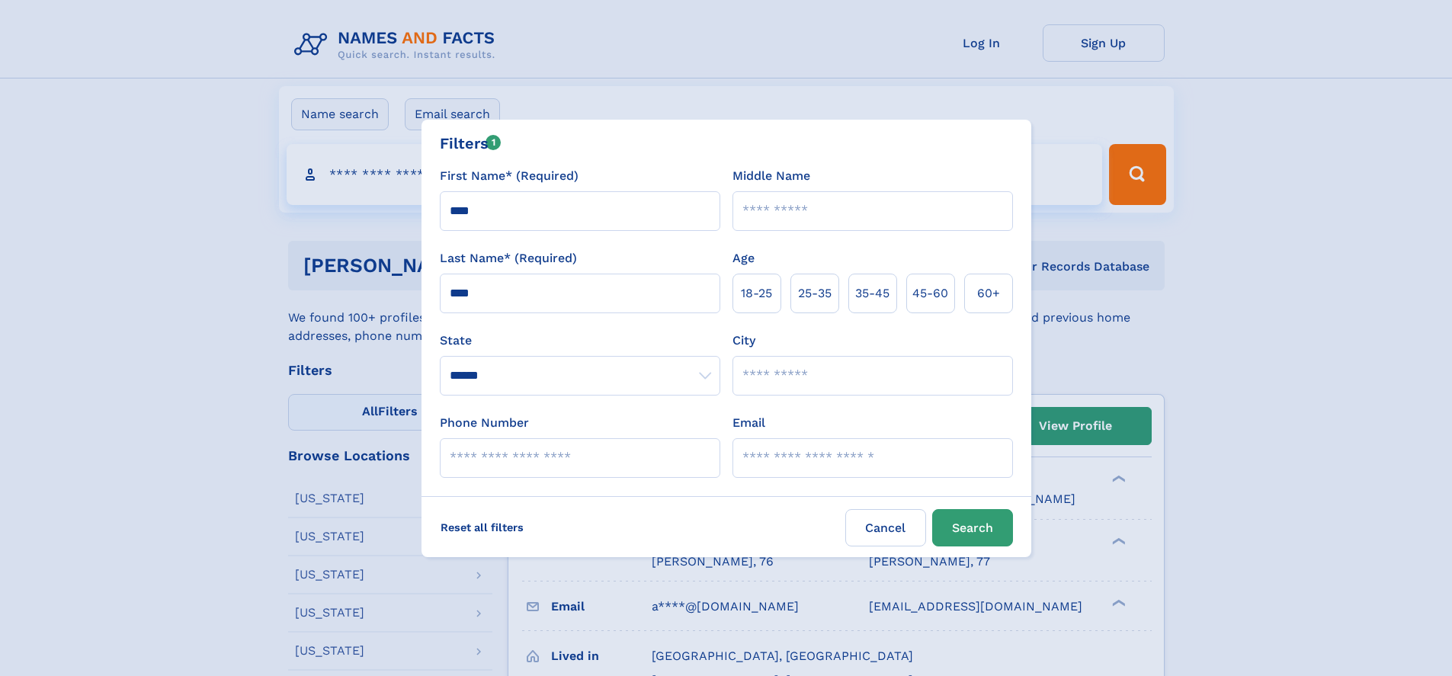  Describe the element at coordinates (743, 258) in the screenshot. I see `label: Age` at that location.